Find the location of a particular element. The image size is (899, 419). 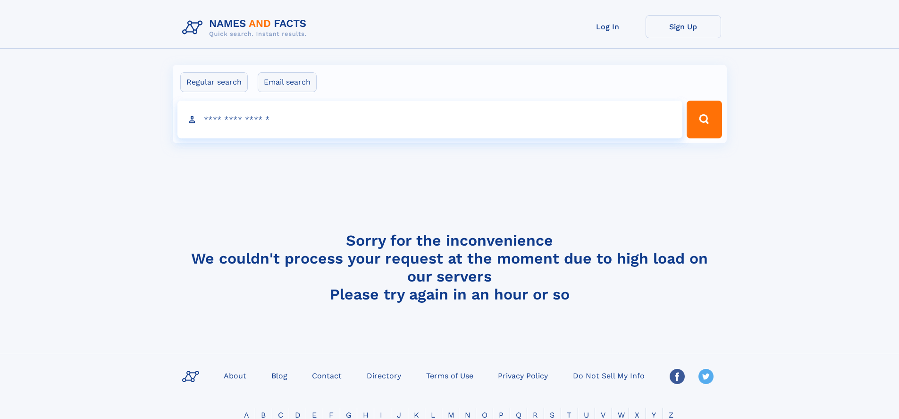

button: Search Button is located at coordinates (704, 119).